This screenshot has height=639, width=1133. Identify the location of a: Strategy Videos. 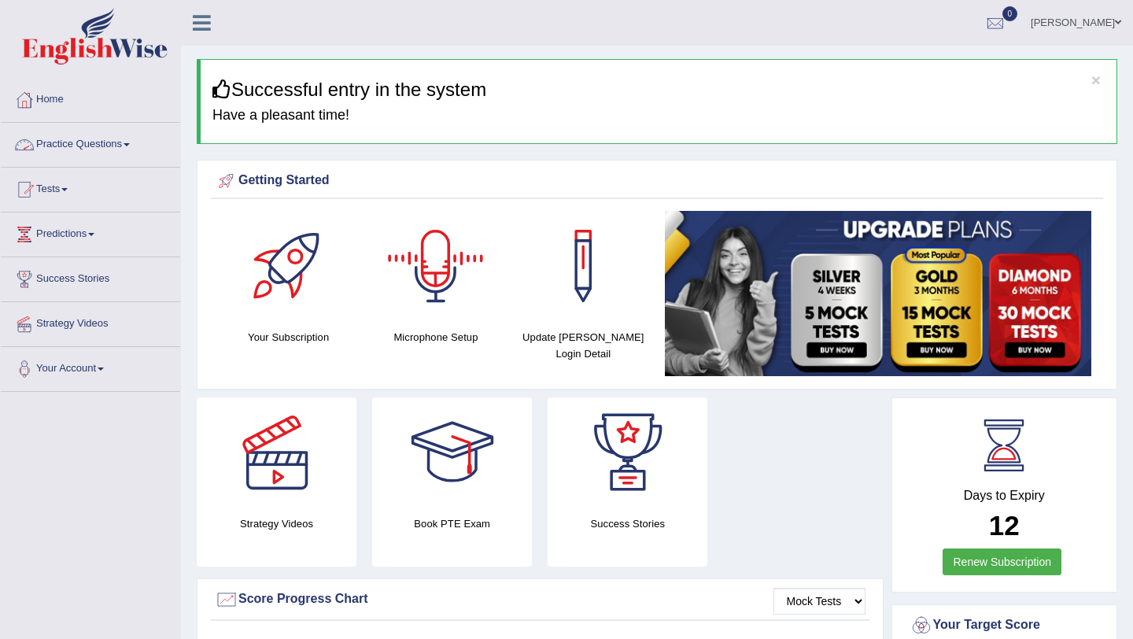
(90, 322).